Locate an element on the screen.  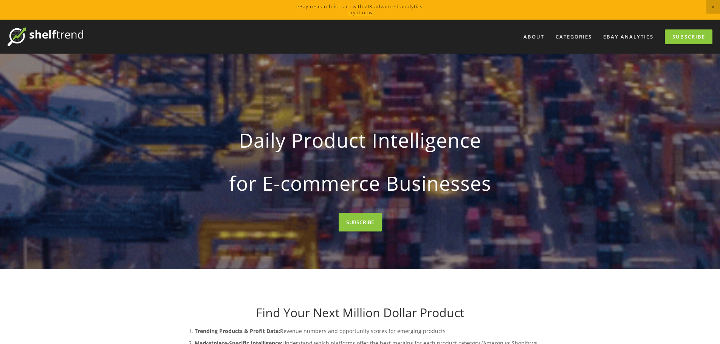
div: Categories is located at coordinates (574, 37).